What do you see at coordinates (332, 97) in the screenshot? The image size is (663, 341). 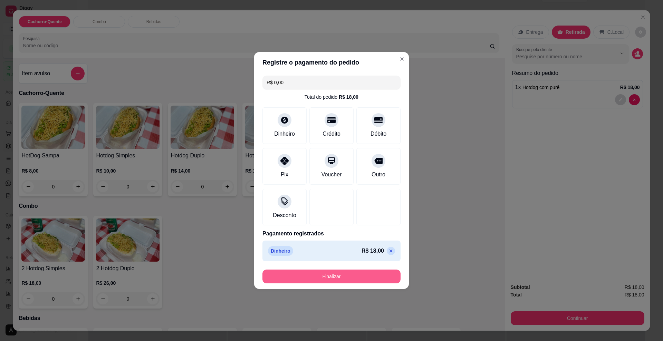 I see `div: Total do pedido` at bounding box center [332, 97].